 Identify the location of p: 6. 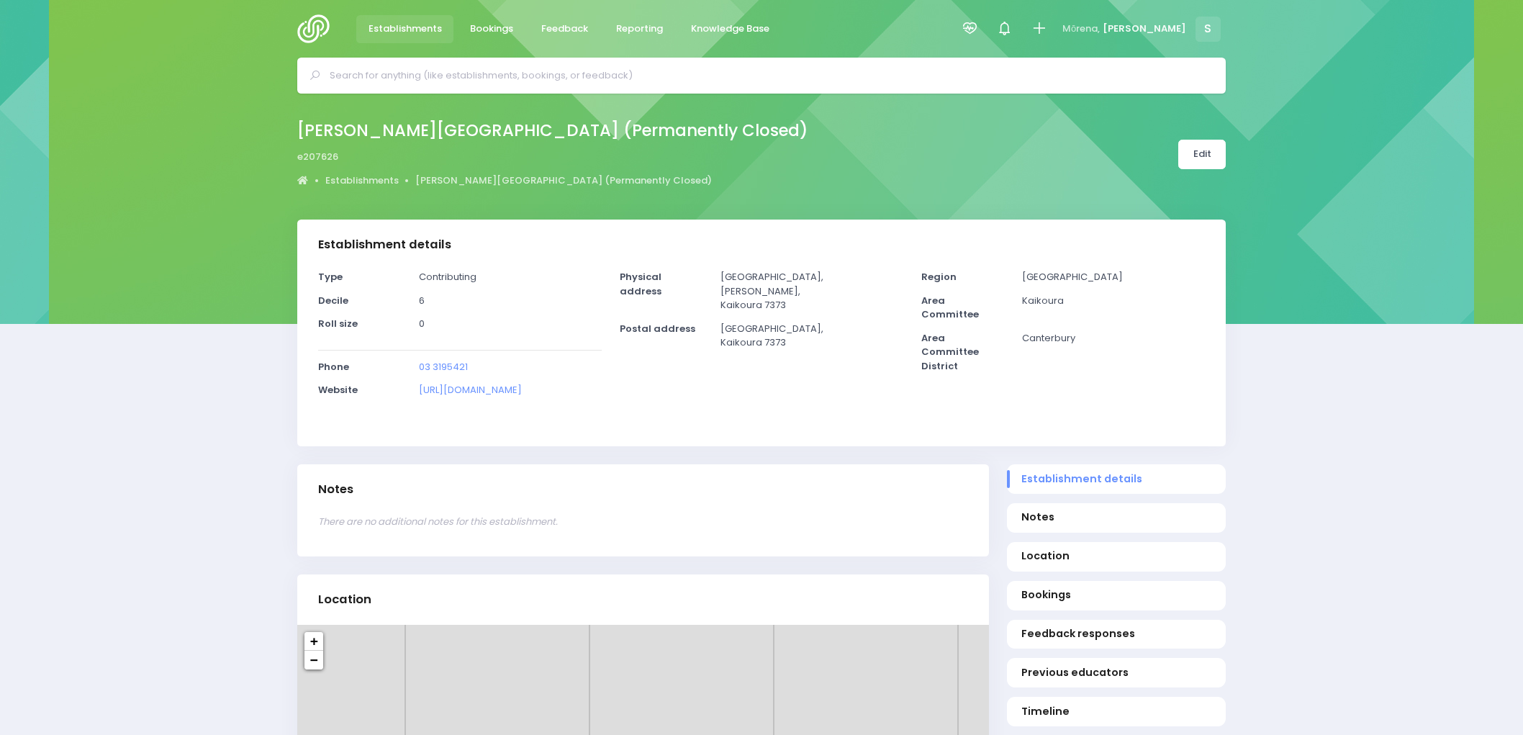
(510, 301).